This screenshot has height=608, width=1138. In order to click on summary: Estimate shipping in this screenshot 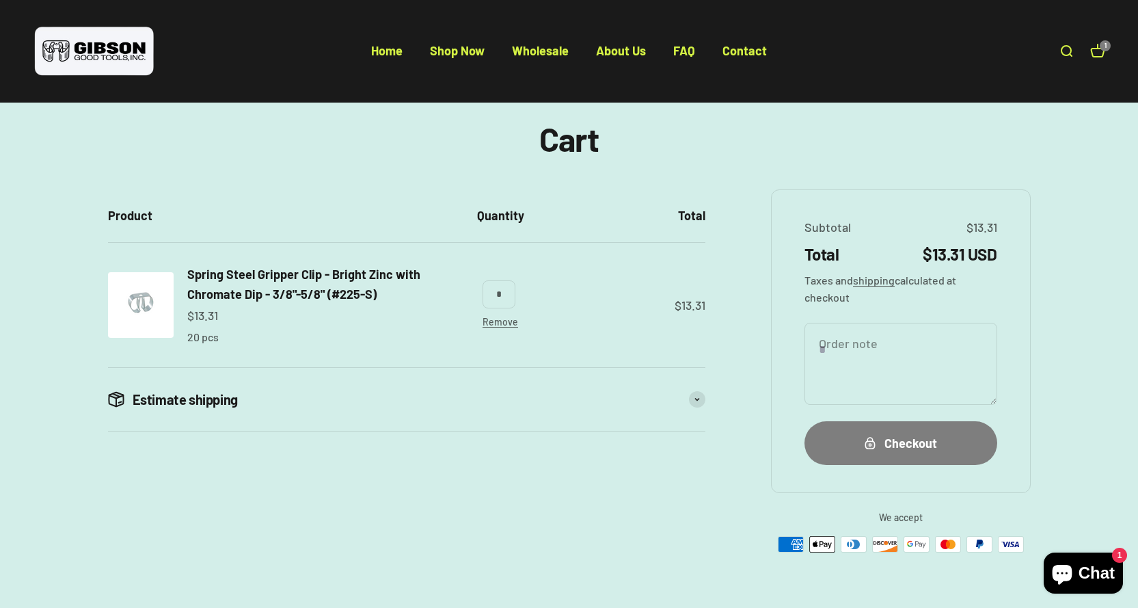, I will do `click(407, 399)`.